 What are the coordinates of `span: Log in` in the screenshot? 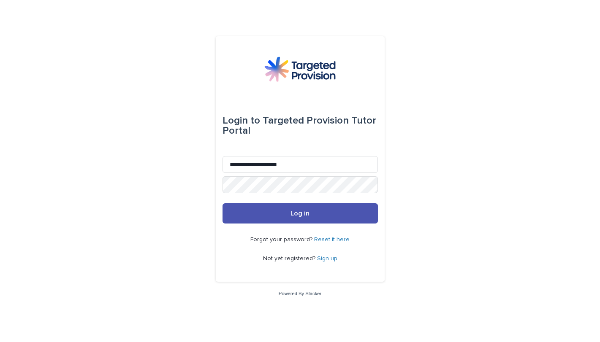 It's located at (300, 213).